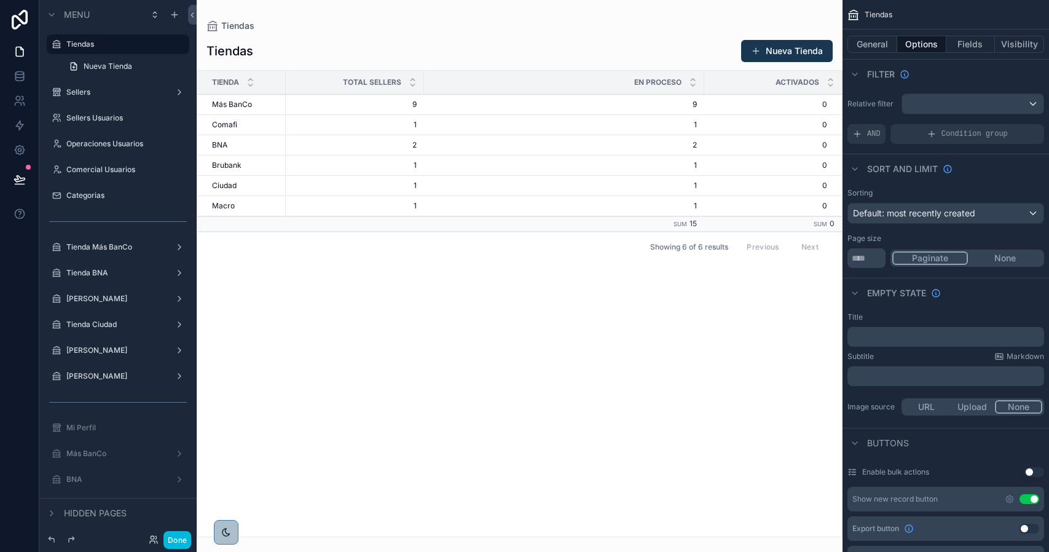 This screenshot has width=1049, height=552. What do you see at coordinates (860, 193) in the screenshot?
I see `label: Sorting` at bounding box center [860, 193].